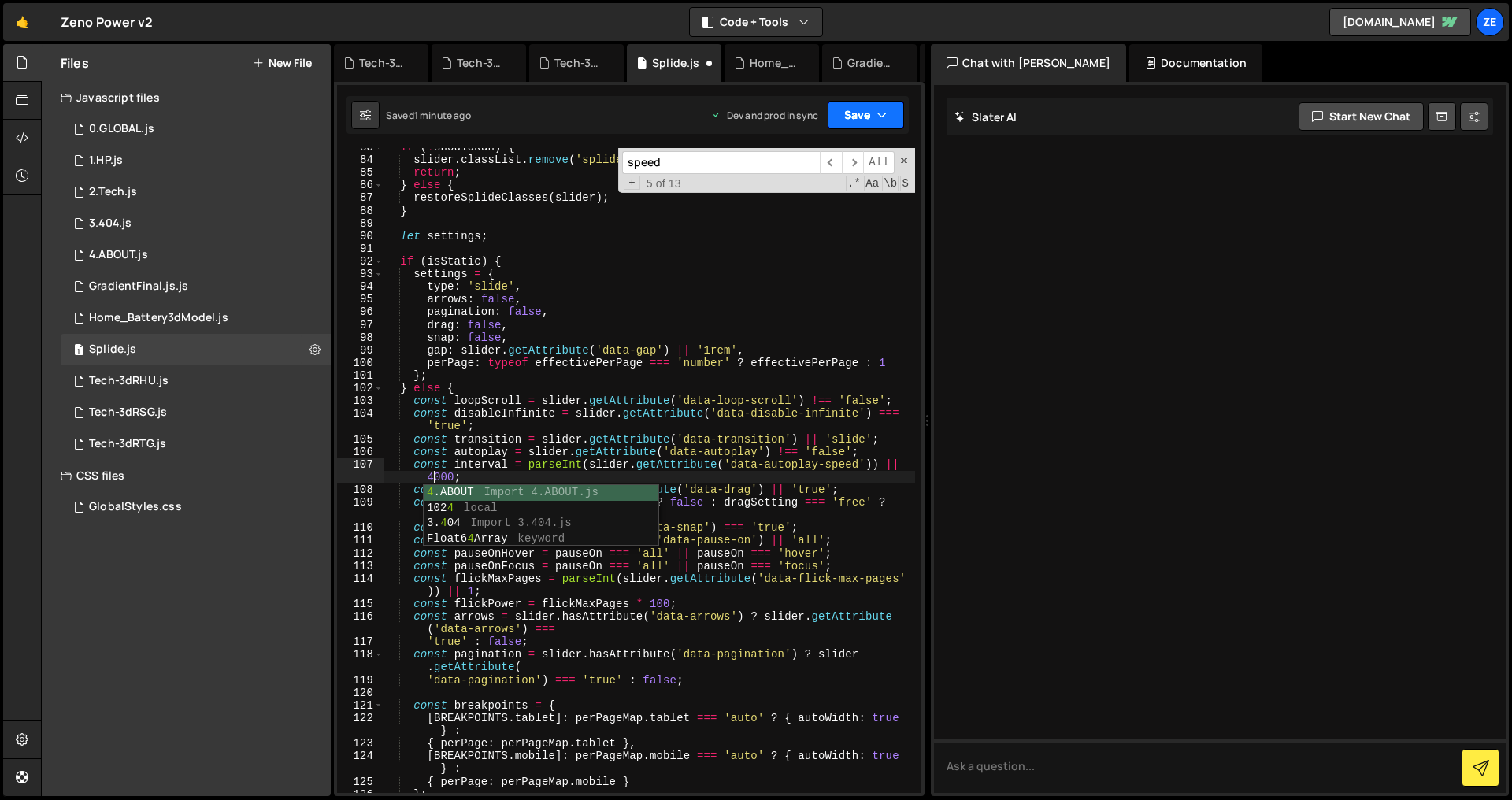  I want to click on div: 118, so click(360, 661).